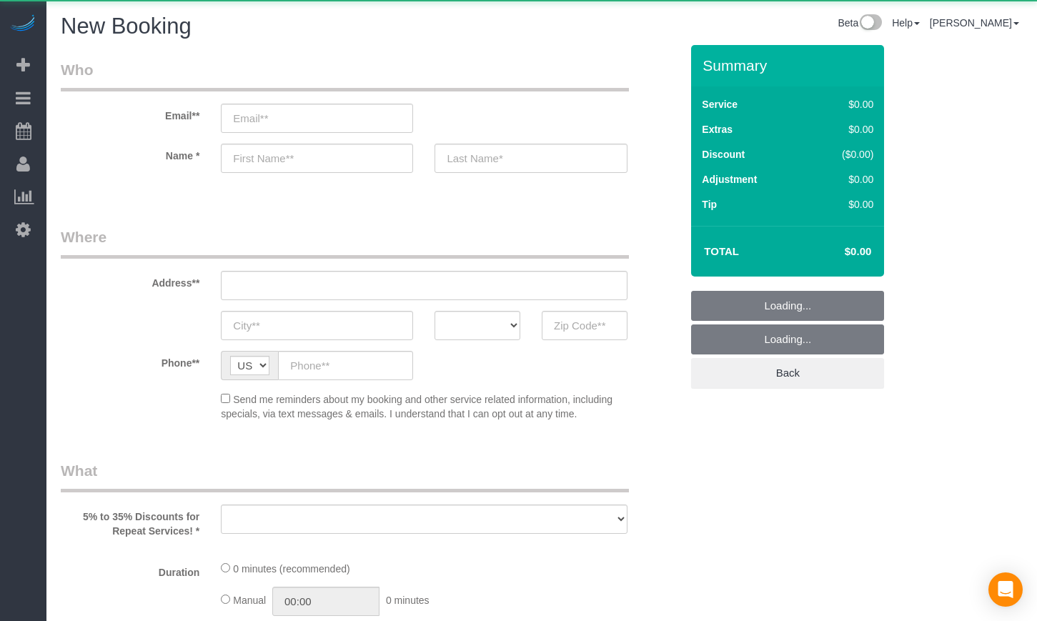 The image size is (1037, 621). Describe the element at coordinates (788, 373) in the screenshot. I see `a: Back` at that location.